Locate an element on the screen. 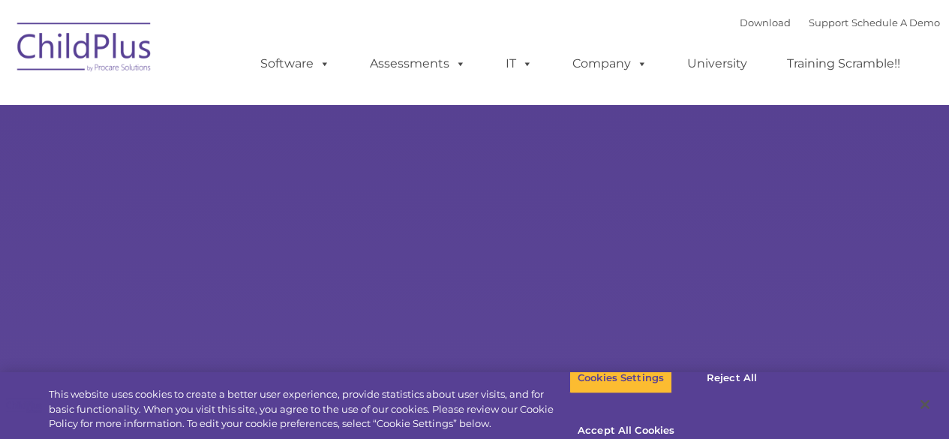 This screenshot has height=439, width=949. button: Reject All is located at coordinates (731, 378).